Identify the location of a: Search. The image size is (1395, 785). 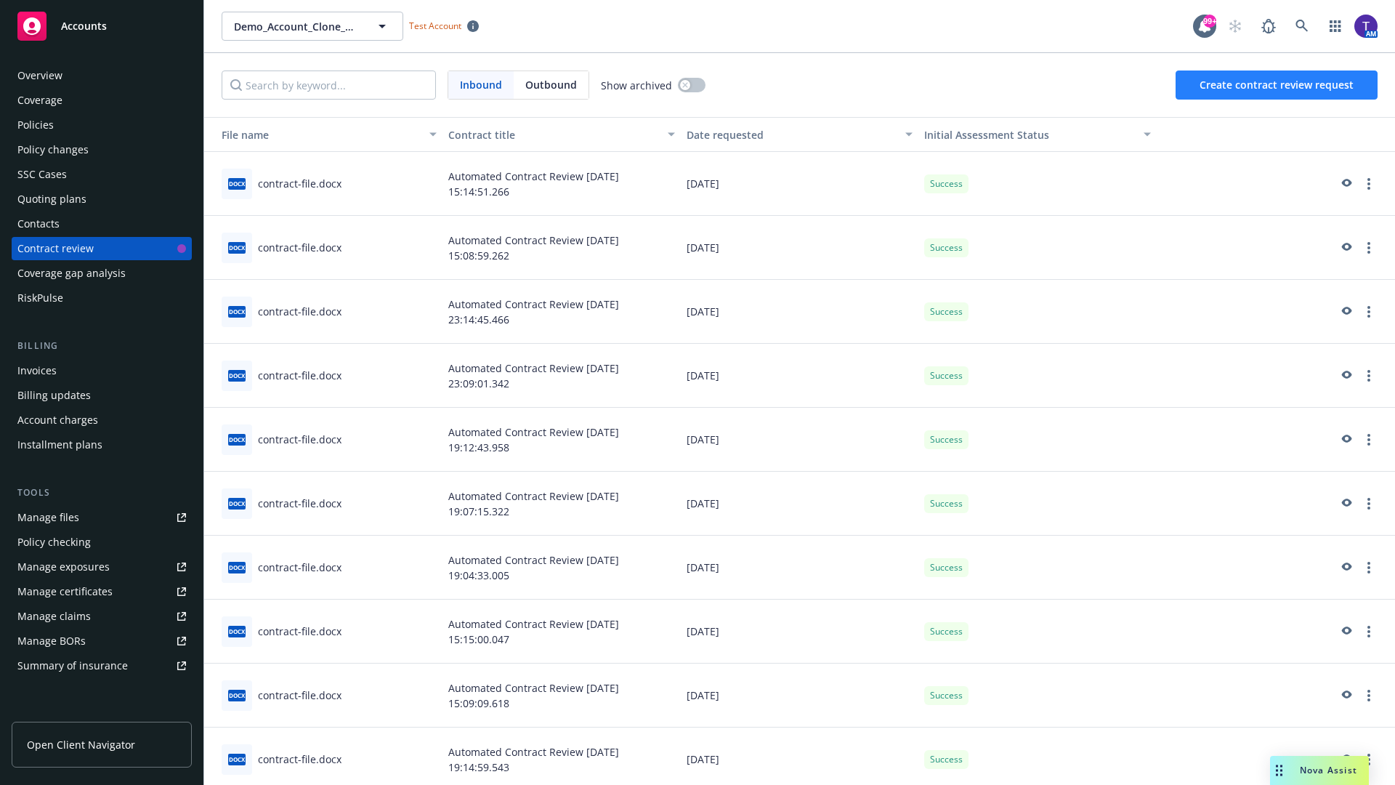
(1302, 26).